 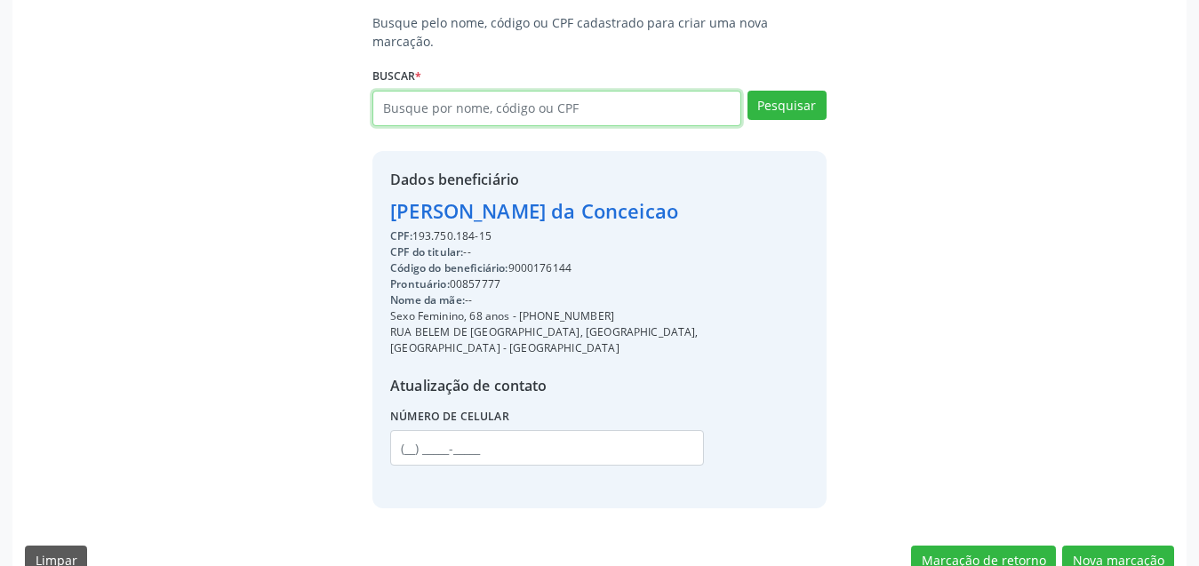 I want to click on div: 9000176144, so click(x=599, y=268).